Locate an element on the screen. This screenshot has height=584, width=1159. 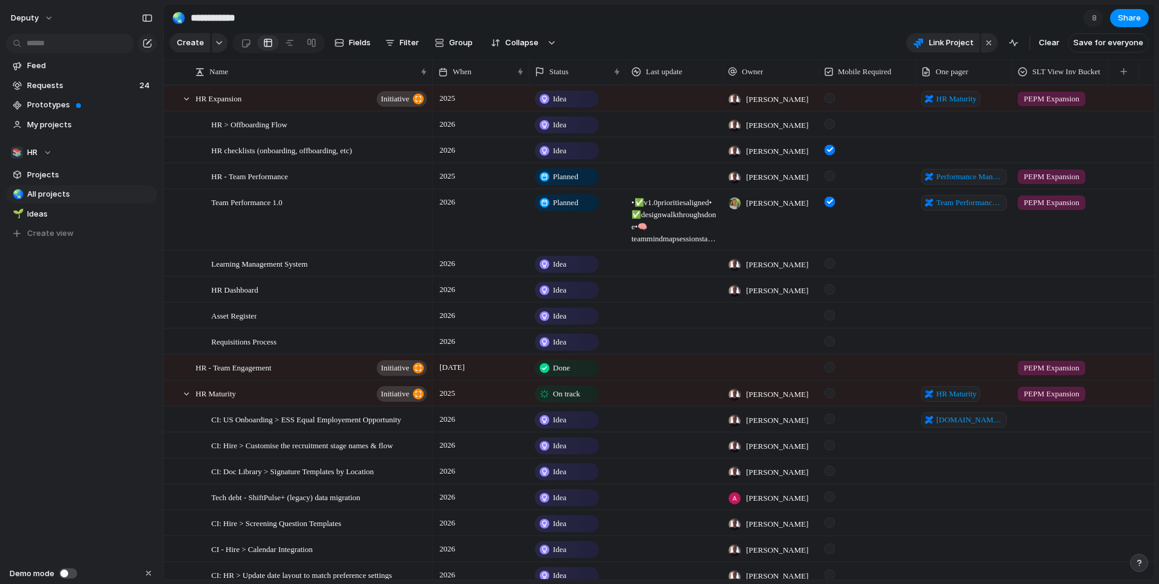
button: Collapse is located at coordinates (514, 43).